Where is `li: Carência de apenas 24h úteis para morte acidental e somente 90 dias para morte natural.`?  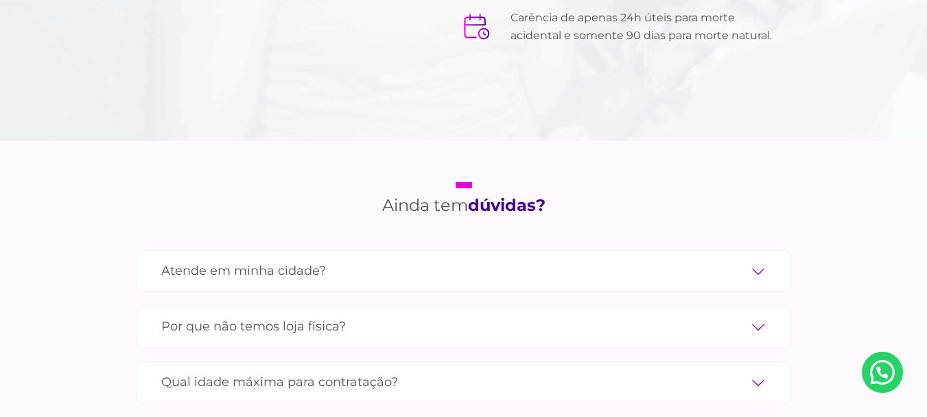
li: Carência de apenas 24h úteis para morte acidental e somente 90 dias para morte natural. is located at coordinates (623, 27).